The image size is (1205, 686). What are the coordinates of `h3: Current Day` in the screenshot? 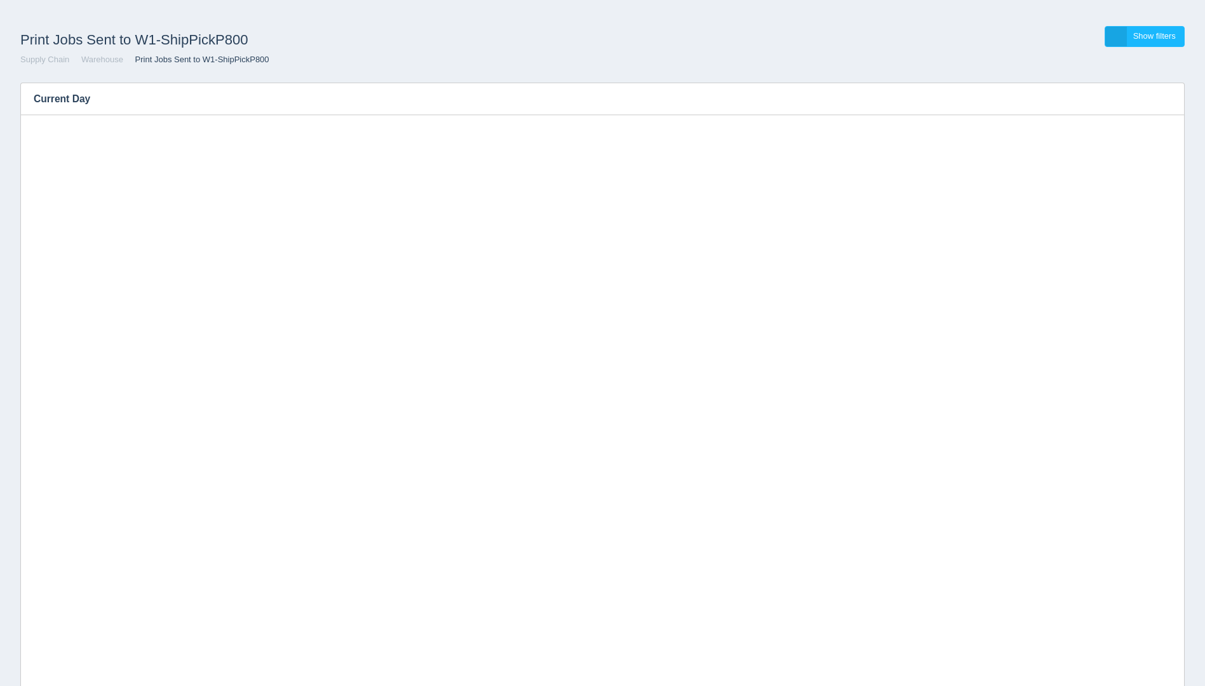 It's located at (583, 99).